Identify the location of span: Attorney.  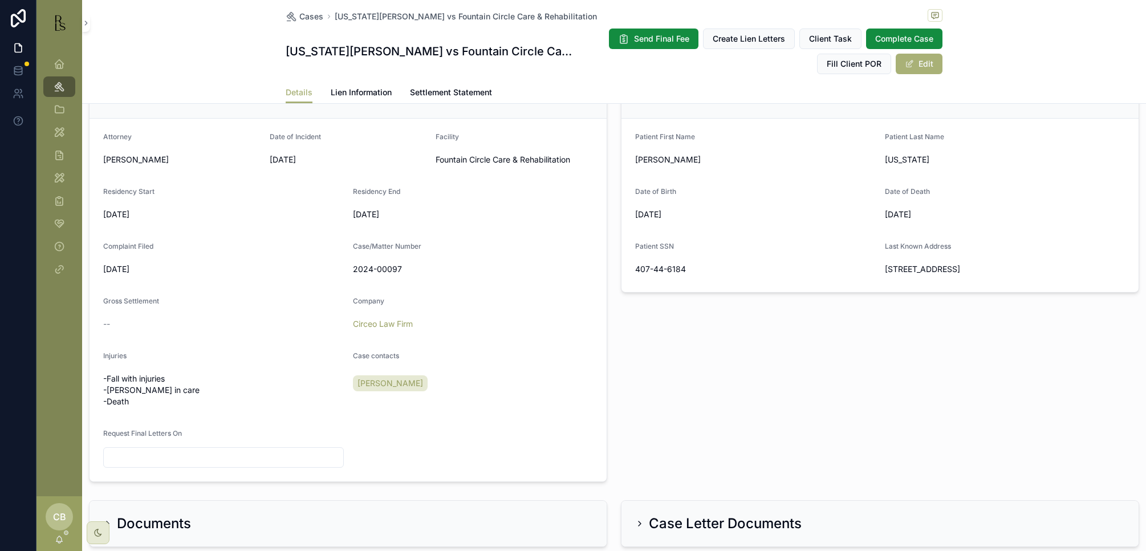
(117, 136).